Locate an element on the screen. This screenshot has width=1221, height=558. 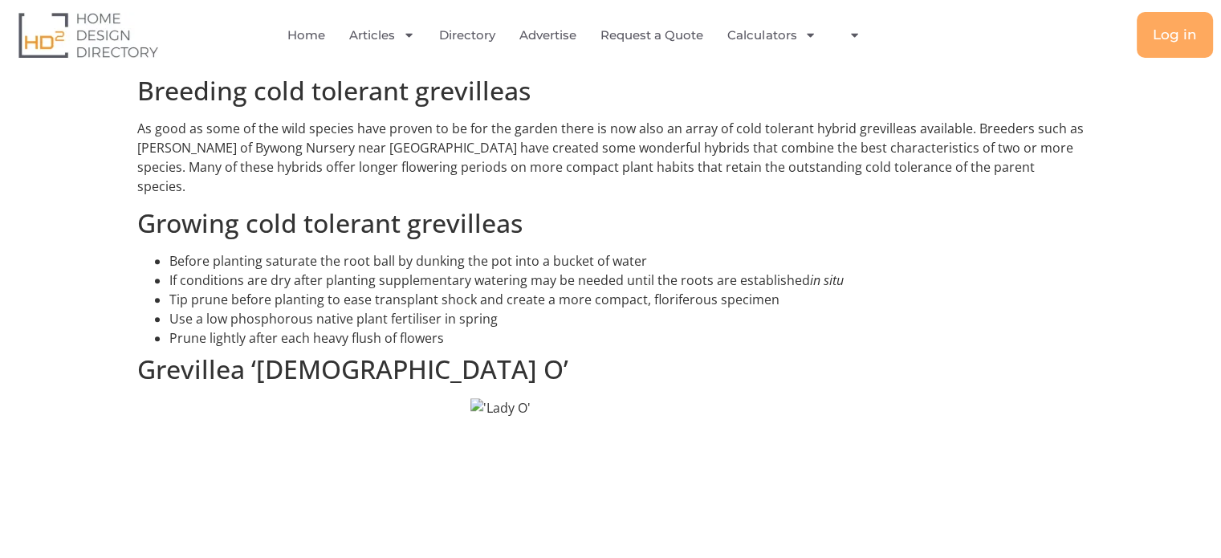
h2: Growing cold tolerant grevilleas is located at coordinates (611, 223).